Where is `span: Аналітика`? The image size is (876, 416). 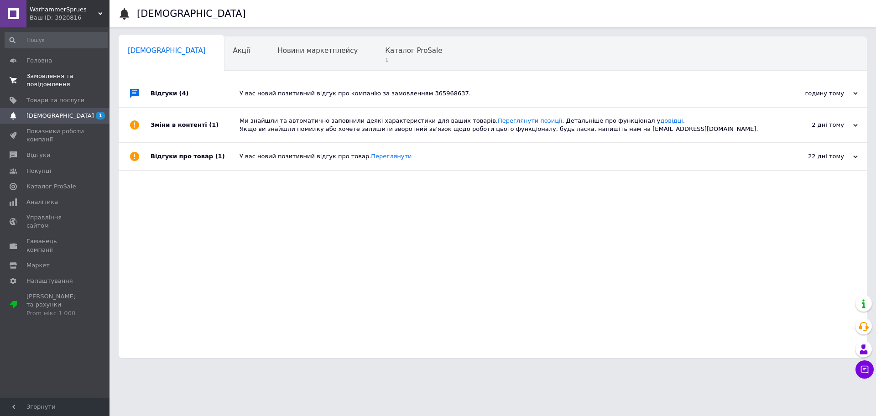 span: Аналітика is located at coordinates (42, 202).